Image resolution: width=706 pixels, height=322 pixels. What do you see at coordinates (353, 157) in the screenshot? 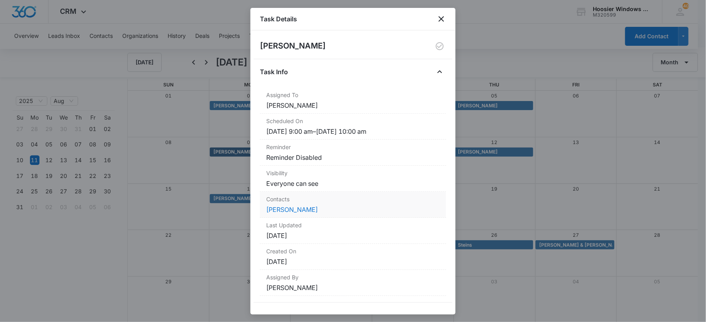
I see `dd: Reminder Disabled` at bounding box center [353, 157].